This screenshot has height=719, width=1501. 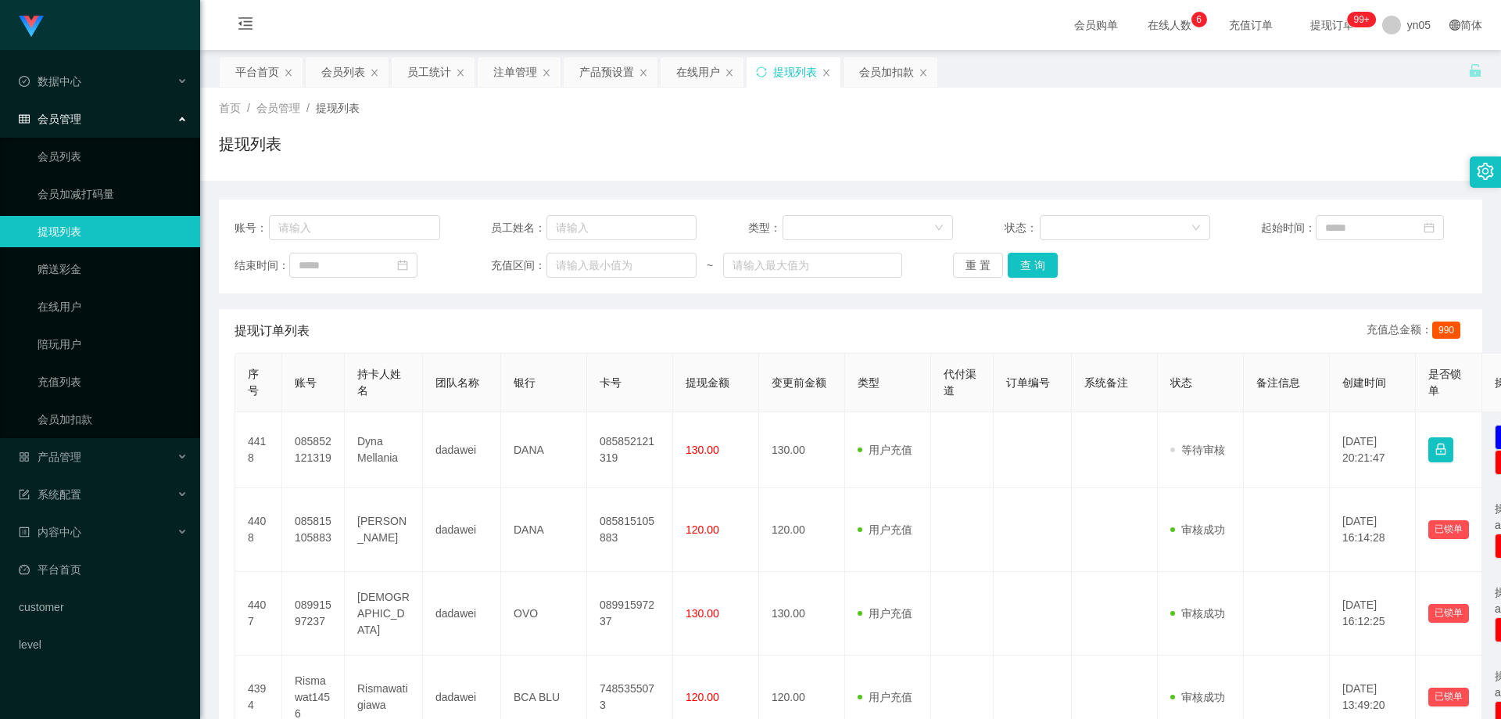 I want to click on h1: 提现列表, so click(x=250, y=144).